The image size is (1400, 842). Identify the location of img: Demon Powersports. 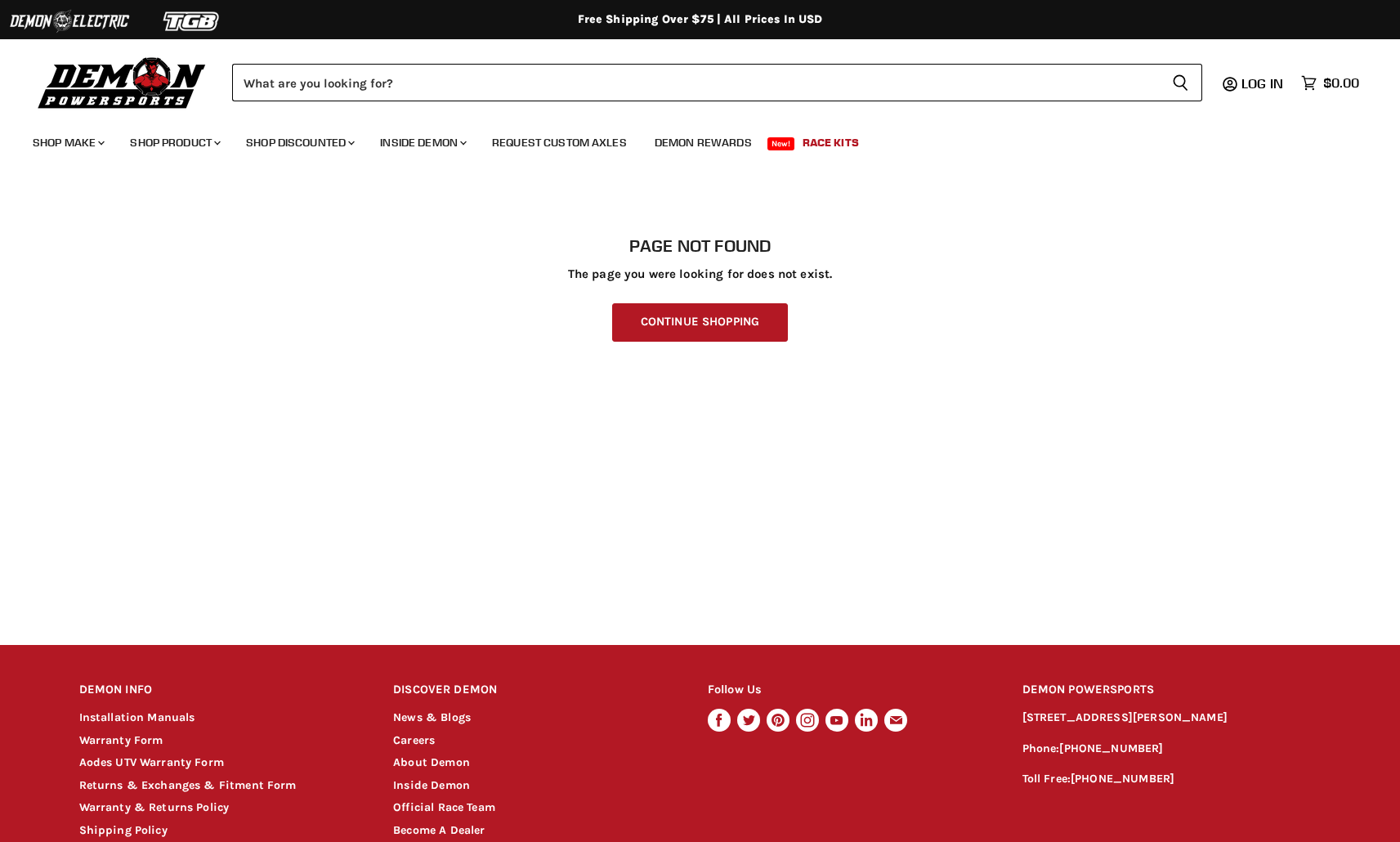
(121, 82).